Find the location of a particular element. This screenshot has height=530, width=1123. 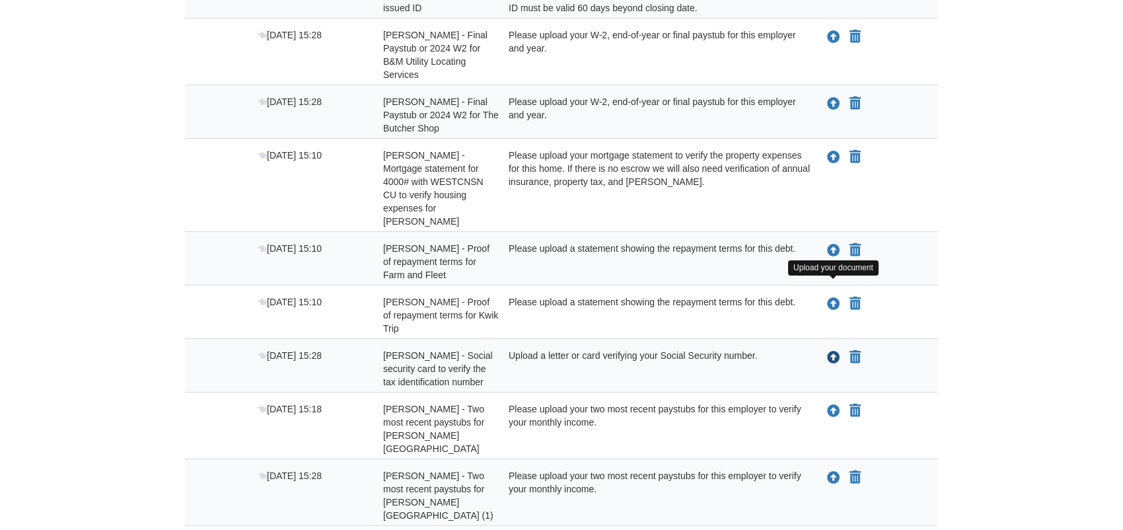

button: Upload Jonathan Vroman - Final Paystub or 2024 W2 for The Butcher Shop is located at coordinates (834, 104).